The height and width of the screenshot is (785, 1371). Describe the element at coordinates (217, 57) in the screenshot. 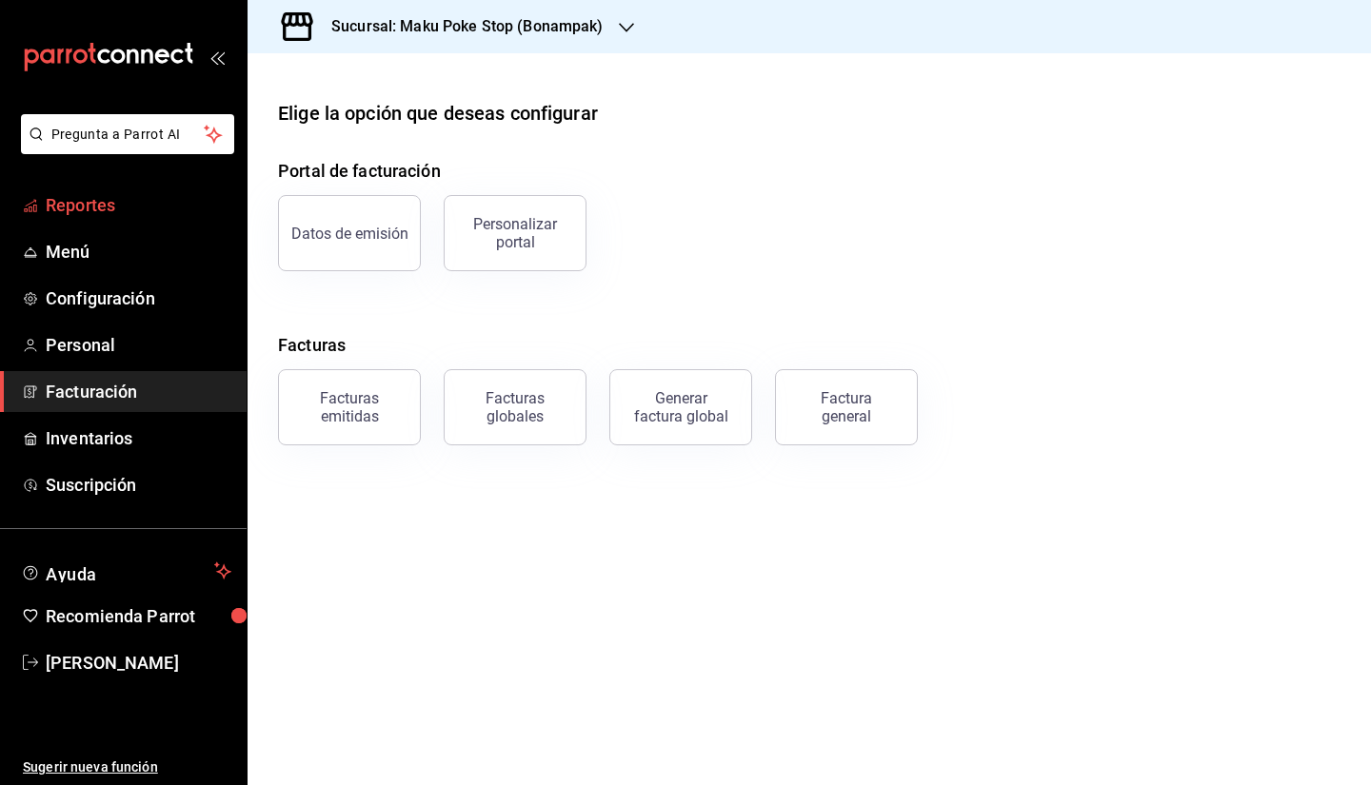

I see `button: open_drawer_menu` at that location.